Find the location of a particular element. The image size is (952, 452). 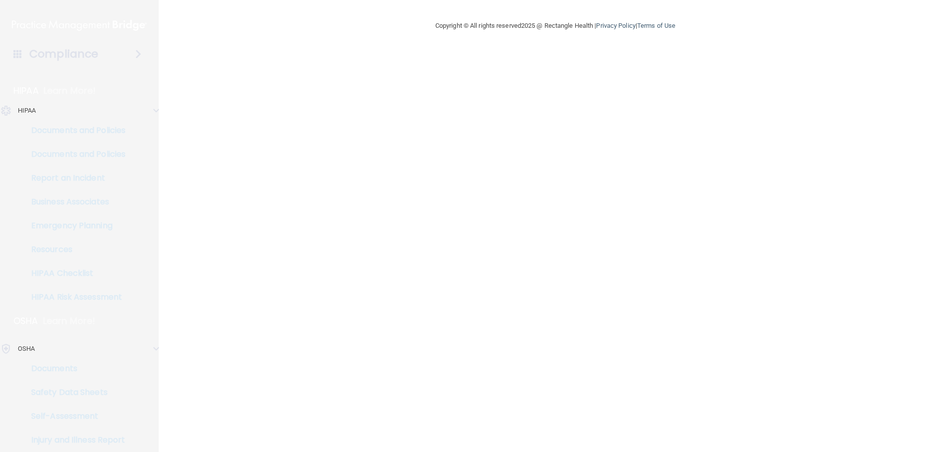

img: PMB logo is located at coordinates (79, 25).